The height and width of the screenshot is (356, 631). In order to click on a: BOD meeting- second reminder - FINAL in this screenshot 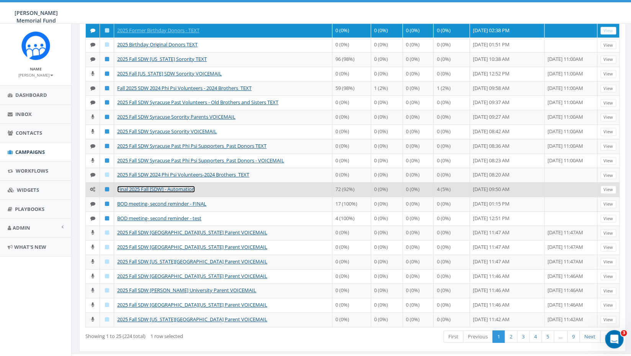, I will do `click(162, 204)`.